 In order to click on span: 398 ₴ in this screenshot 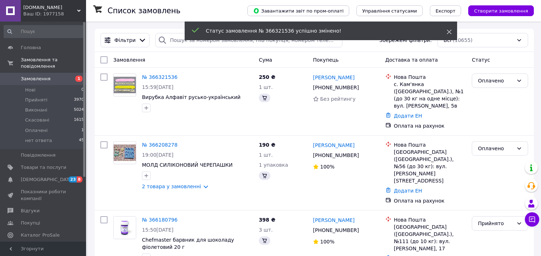, I will do `click(267, 220)`.